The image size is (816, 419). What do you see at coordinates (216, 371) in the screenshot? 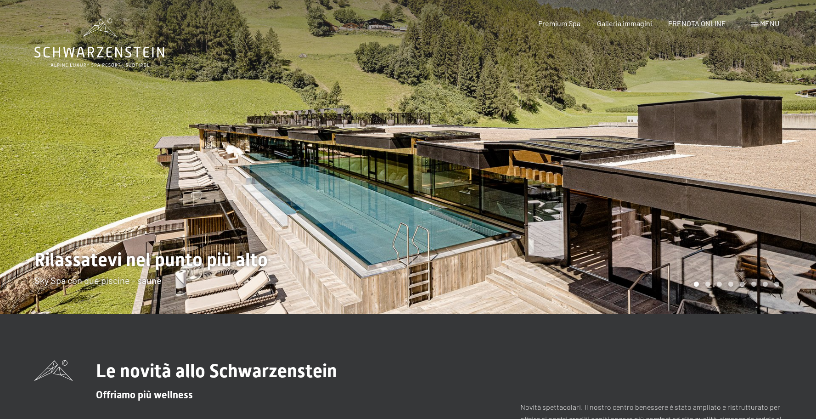
I see `span: Le novità allo Schwarzenstein` at bounding box center [216, 371].